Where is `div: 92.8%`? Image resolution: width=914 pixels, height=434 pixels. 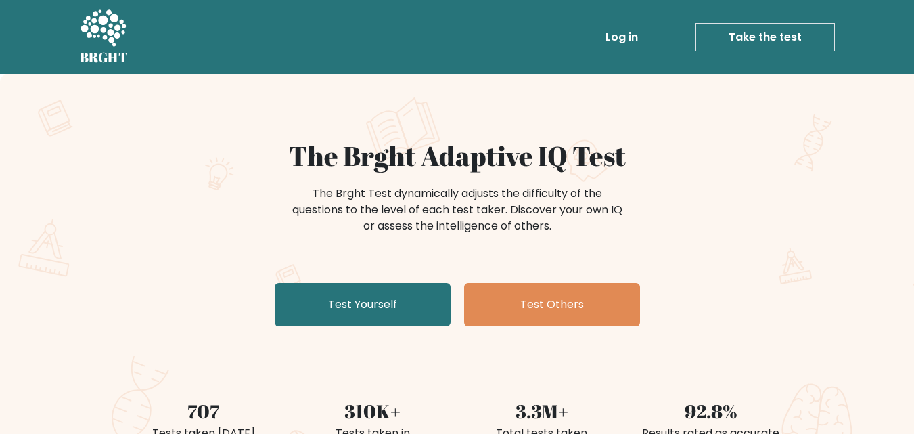
div: 92.8% is located at coordinates (711, 411).